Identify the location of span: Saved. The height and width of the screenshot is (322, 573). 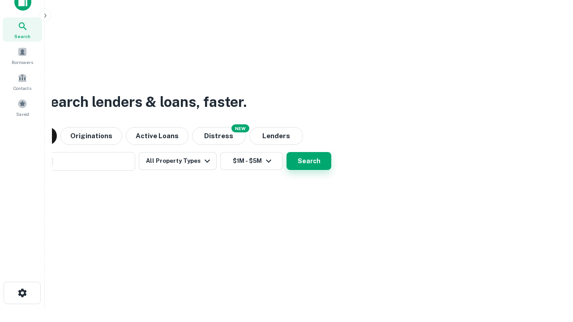
(22, 114).